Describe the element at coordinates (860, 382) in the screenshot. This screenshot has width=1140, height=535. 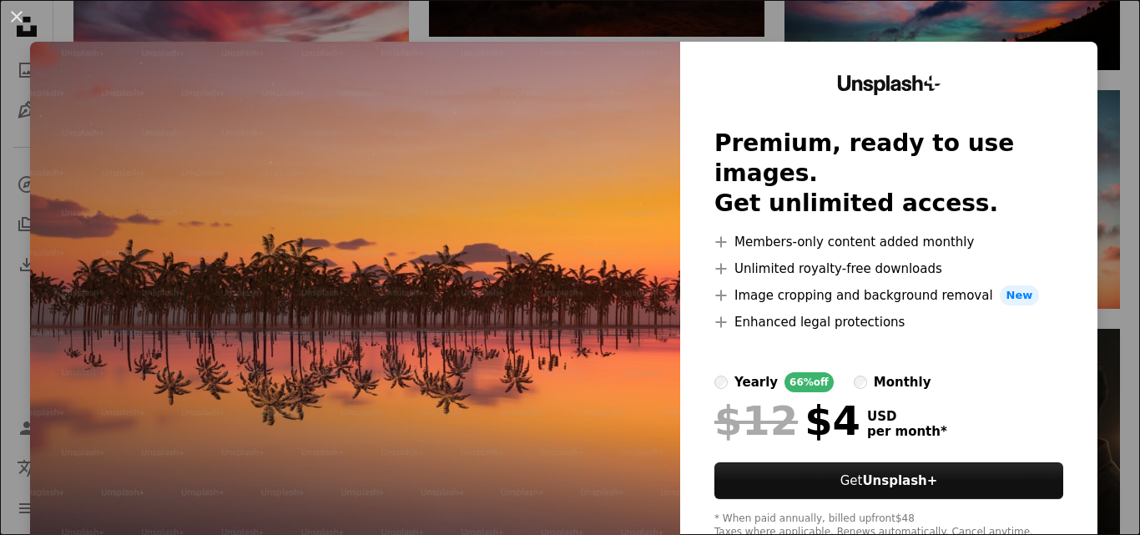
I see `input: monthly` at that location.